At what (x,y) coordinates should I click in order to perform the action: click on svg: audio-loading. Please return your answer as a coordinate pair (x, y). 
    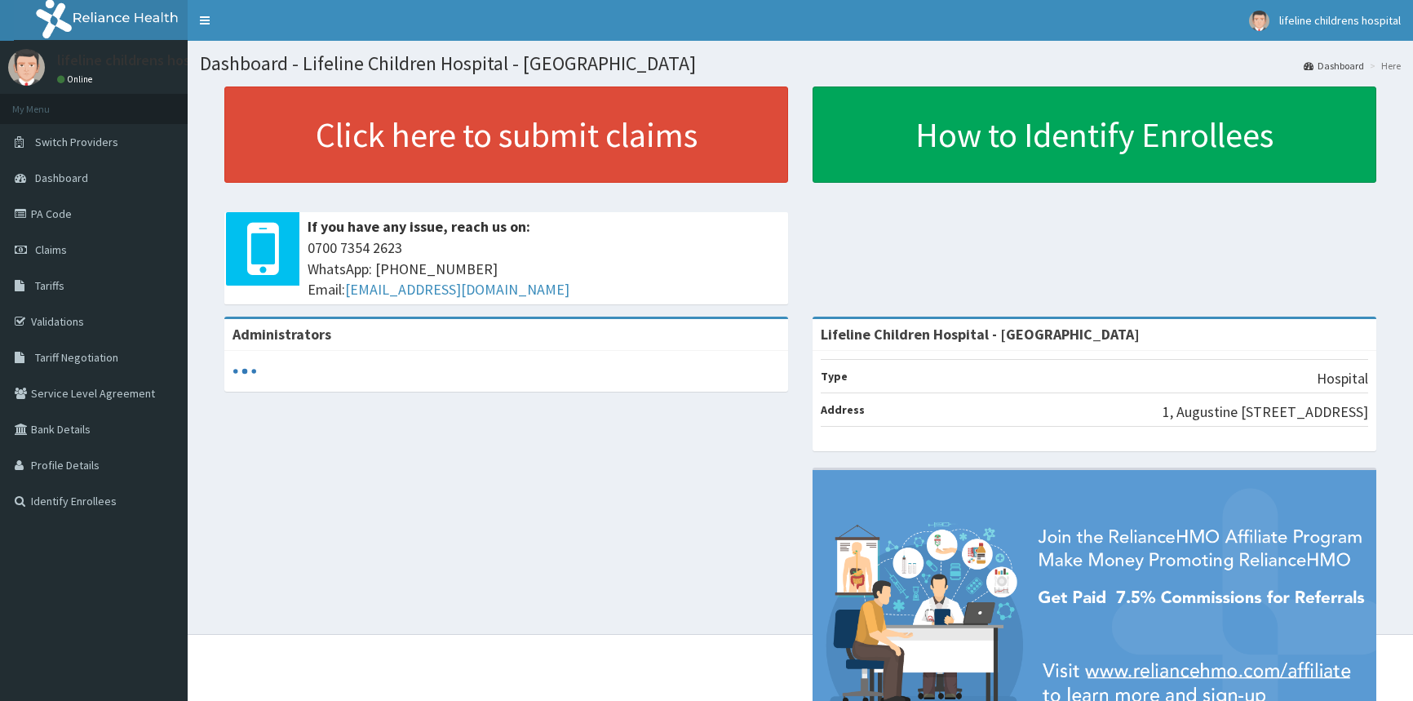
    Looking at the image, I should click on (245, 371).